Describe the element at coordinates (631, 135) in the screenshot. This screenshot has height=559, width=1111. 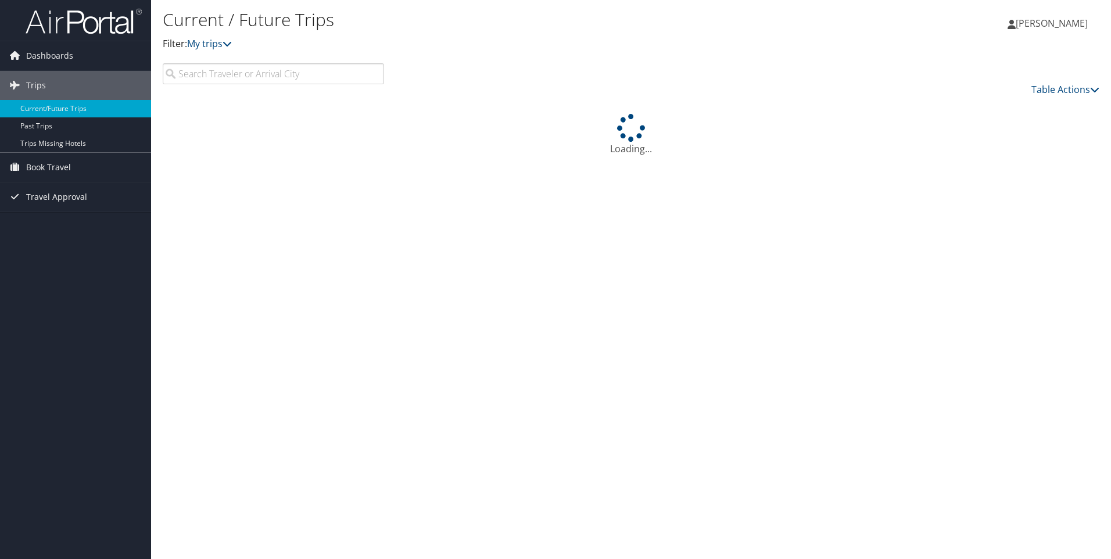
I see `div: Loading...` at that location.